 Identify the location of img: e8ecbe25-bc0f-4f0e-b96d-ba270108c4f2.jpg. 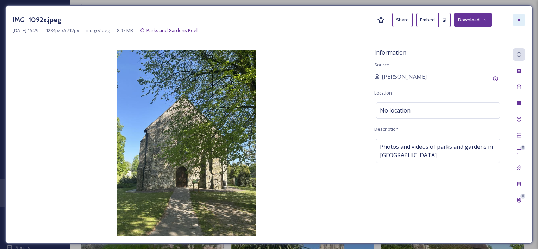
(186, 143).